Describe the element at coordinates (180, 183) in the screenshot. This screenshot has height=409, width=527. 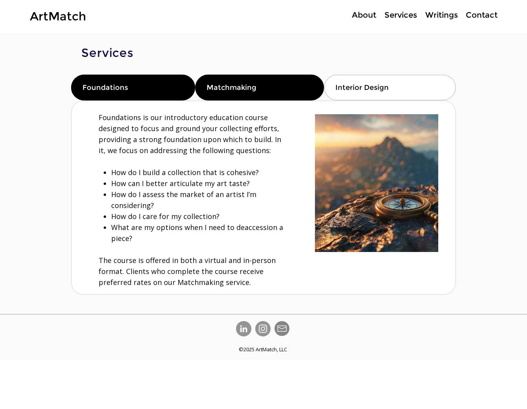
I see `span: How can I better articulate my art taste?` at that location.